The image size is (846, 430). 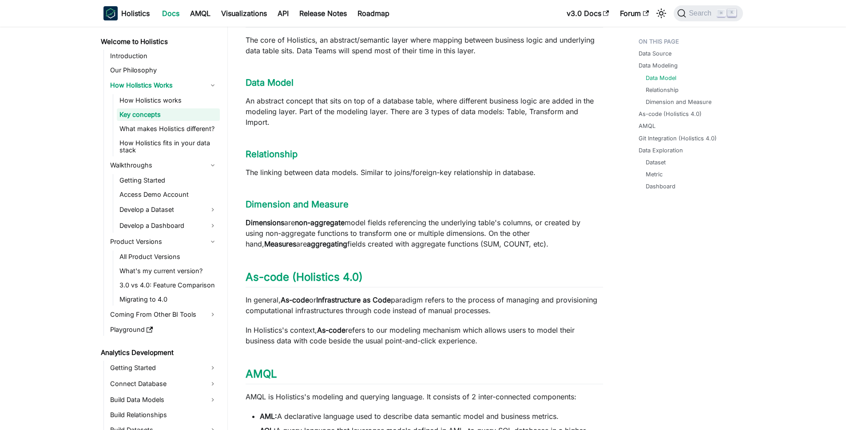 I want to click on img: Holistics, so click(x=111, y=13).